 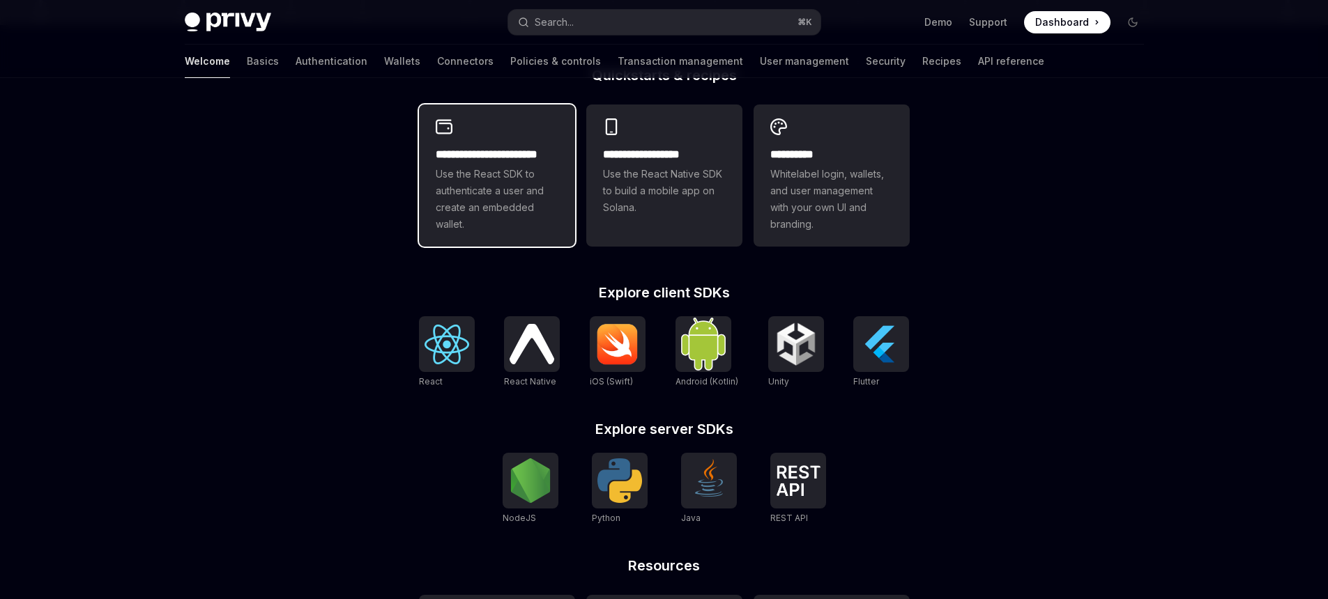 What do you see at coordinates (554, 22) in the screenshot?
I see `div: Search...` at bounding box center [554, 22].